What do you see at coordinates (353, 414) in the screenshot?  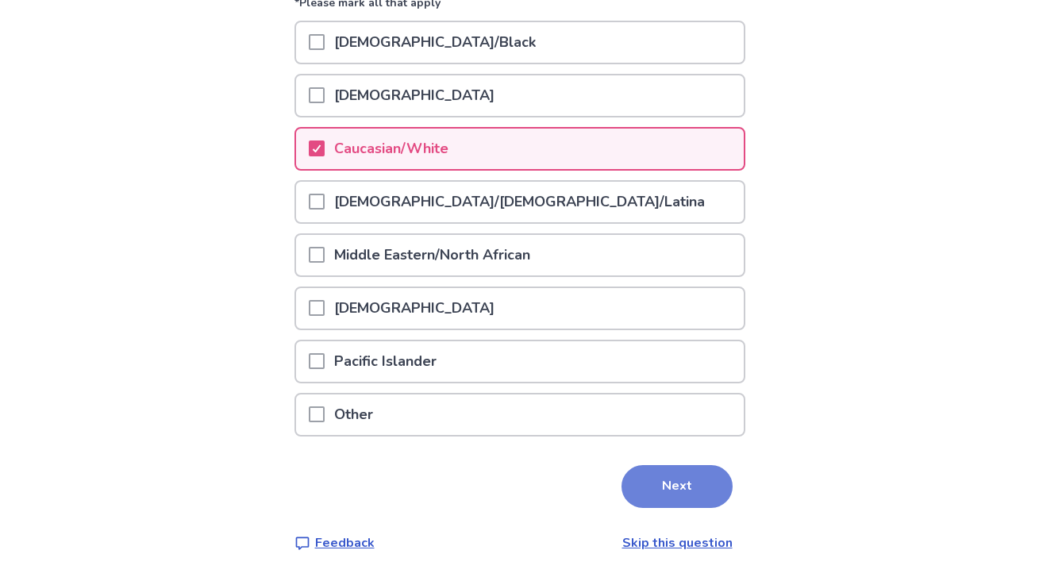 I see `p: Other` at bounding box center [353, 414].